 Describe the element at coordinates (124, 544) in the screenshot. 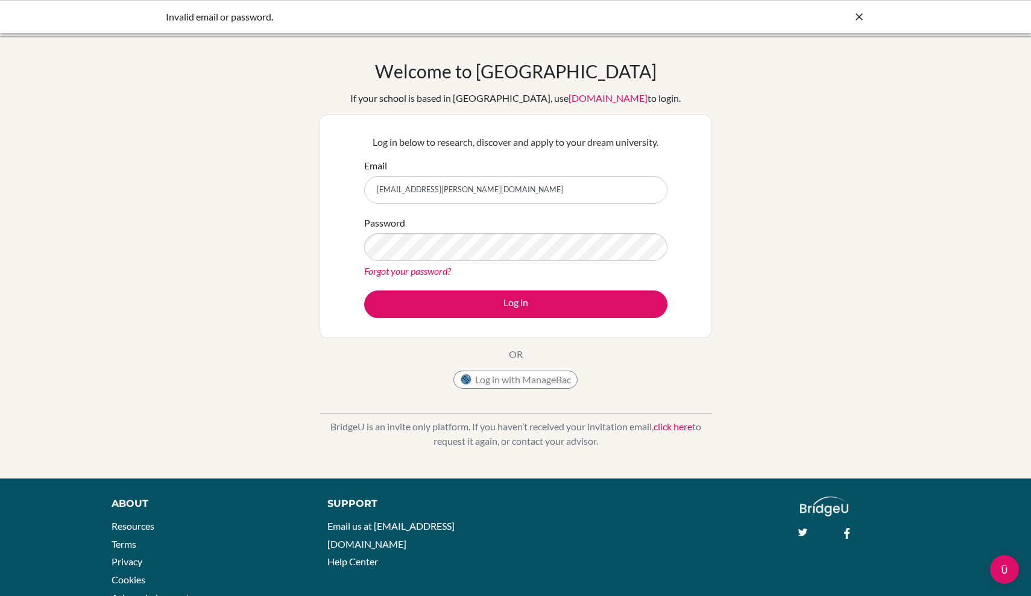

I see `a: Terms` at that location.